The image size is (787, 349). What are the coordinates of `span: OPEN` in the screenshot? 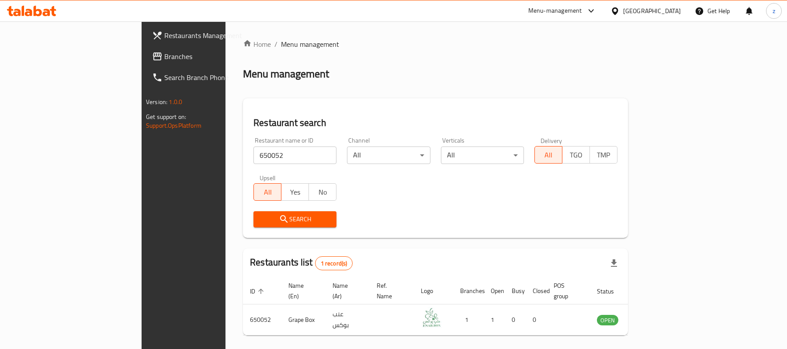 It's located at (607, 320).